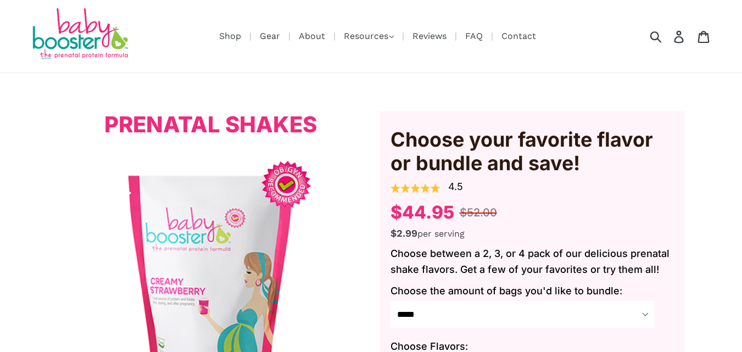  What do you see at coordinates (230, 36) in the screenshot?
I see `a: Shop` at bounding box center [230, 36].